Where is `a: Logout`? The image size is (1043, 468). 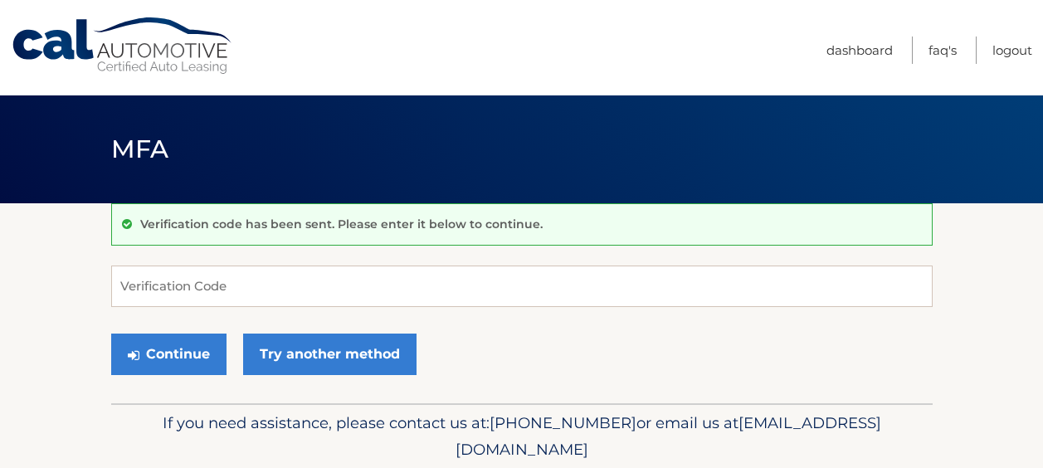 a: Logout is located at coordinates (1012, 50).